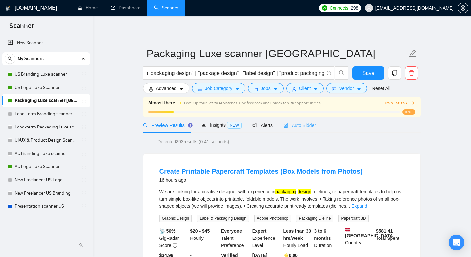 The width and height of the screenshot is (471, 257). Describe the element at coordinates (400, 103) in the screenshot. I see `span: Train Laziza AI` at that location.